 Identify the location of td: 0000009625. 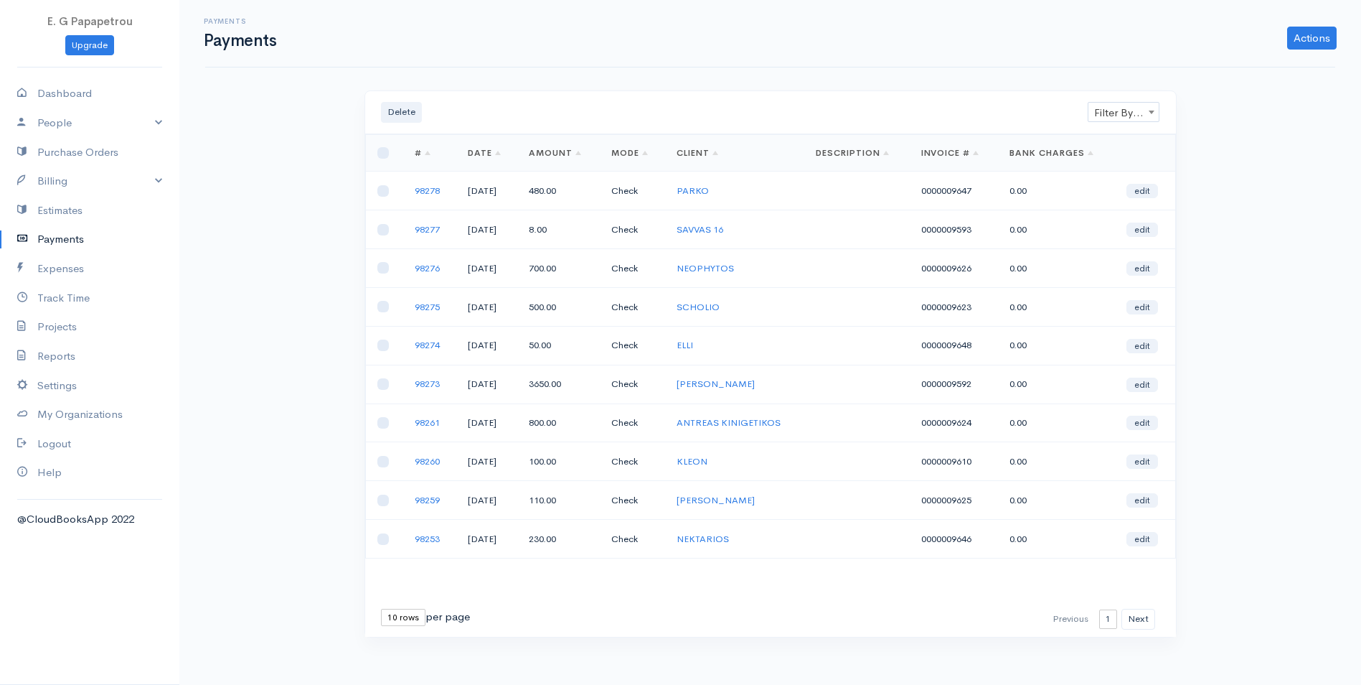
(954, 500).